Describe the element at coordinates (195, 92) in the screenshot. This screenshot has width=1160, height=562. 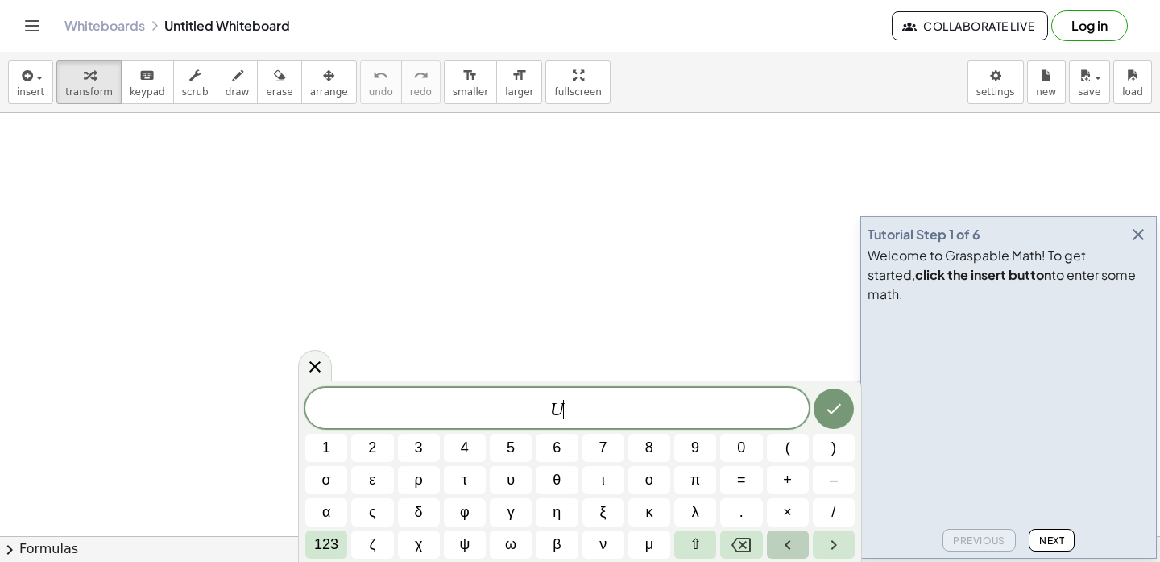
I see `span: scrub` at that location.